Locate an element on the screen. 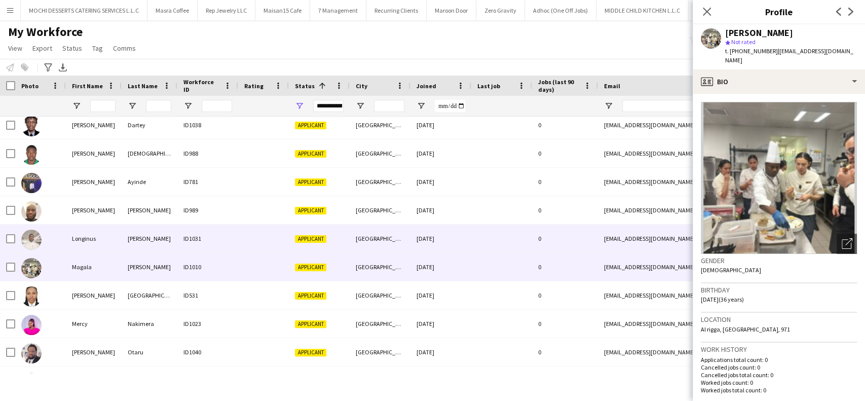 The image size is (865, 401). button: KEG ROOM is located at coordinates (711, 10).